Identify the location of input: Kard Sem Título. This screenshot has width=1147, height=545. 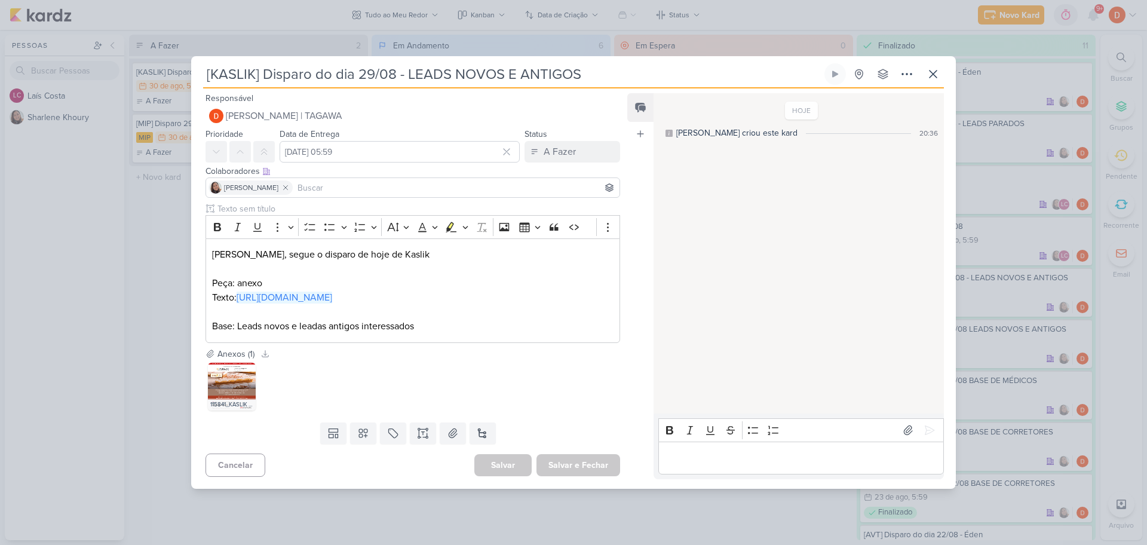
(512, 74).